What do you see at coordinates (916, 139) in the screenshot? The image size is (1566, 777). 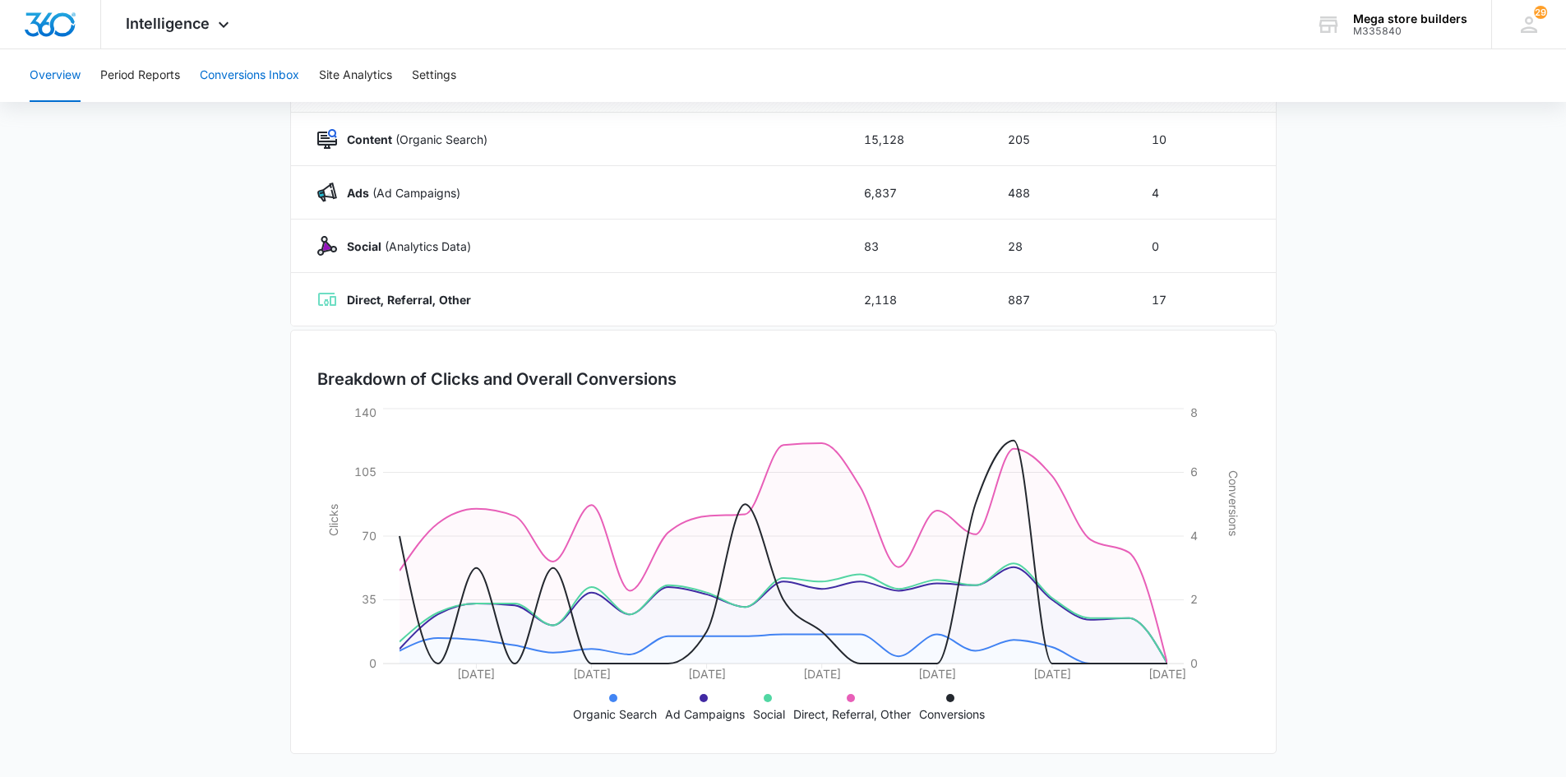 I see `td: 15,128` at bounding box center [916, 139].